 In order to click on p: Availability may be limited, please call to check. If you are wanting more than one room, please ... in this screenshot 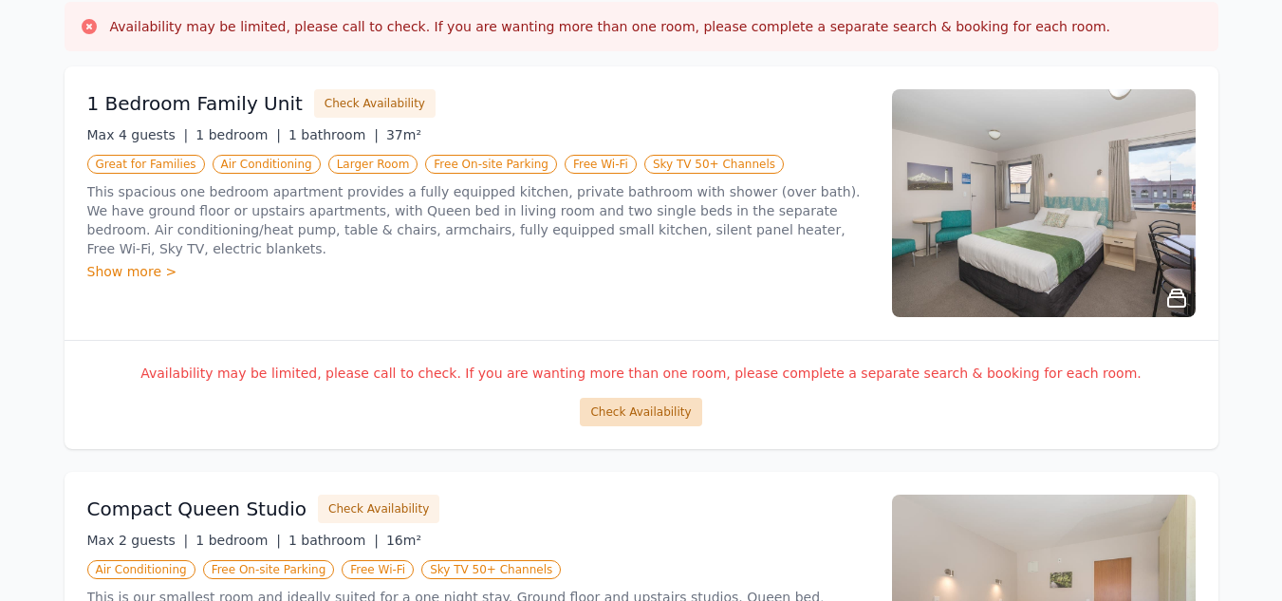, I will do `click(642, 373)`.